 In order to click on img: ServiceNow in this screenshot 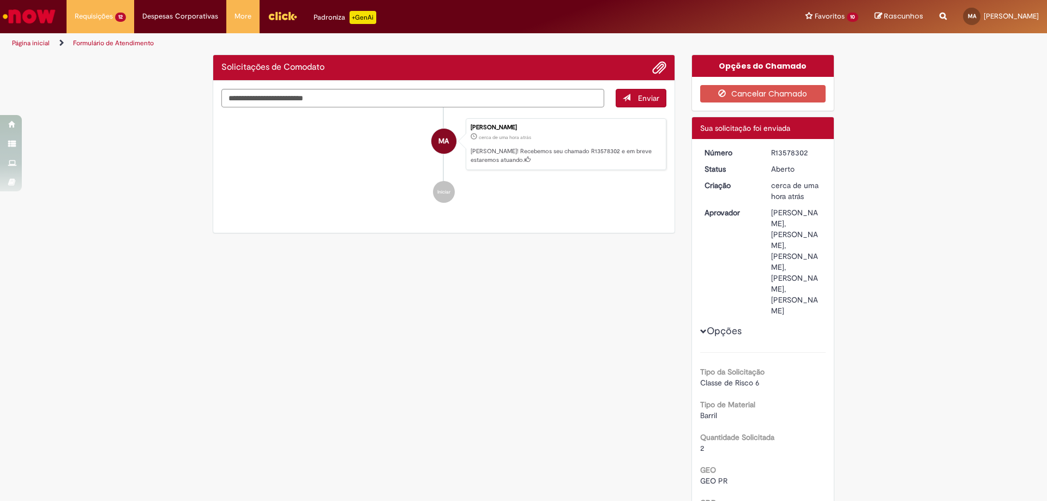, I will do `click(29, 16)`.